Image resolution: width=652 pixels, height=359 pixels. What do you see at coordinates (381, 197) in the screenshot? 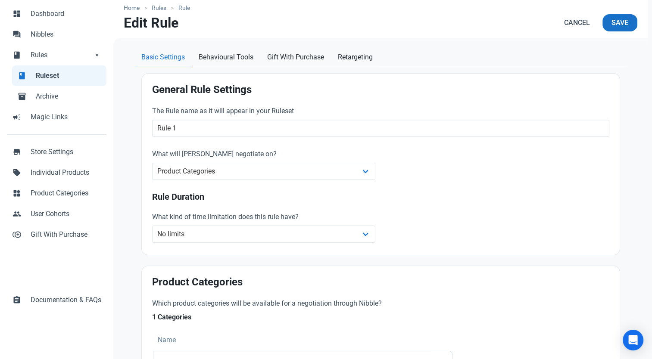
I see `h3: Rule Duration` at bounding box center [381, 197].